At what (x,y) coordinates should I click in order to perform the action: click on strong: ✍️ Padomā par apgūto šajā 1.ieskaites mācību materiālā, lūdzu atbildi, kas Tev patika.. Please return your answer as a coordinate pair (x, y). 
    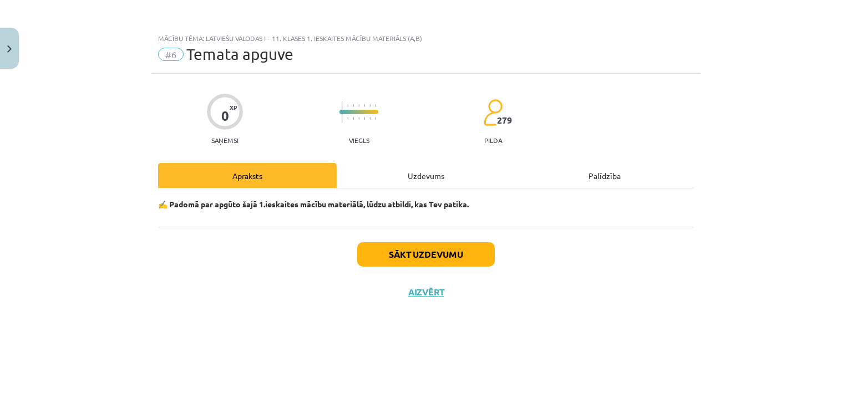
    Looking at the image, I should click on (313, 204).